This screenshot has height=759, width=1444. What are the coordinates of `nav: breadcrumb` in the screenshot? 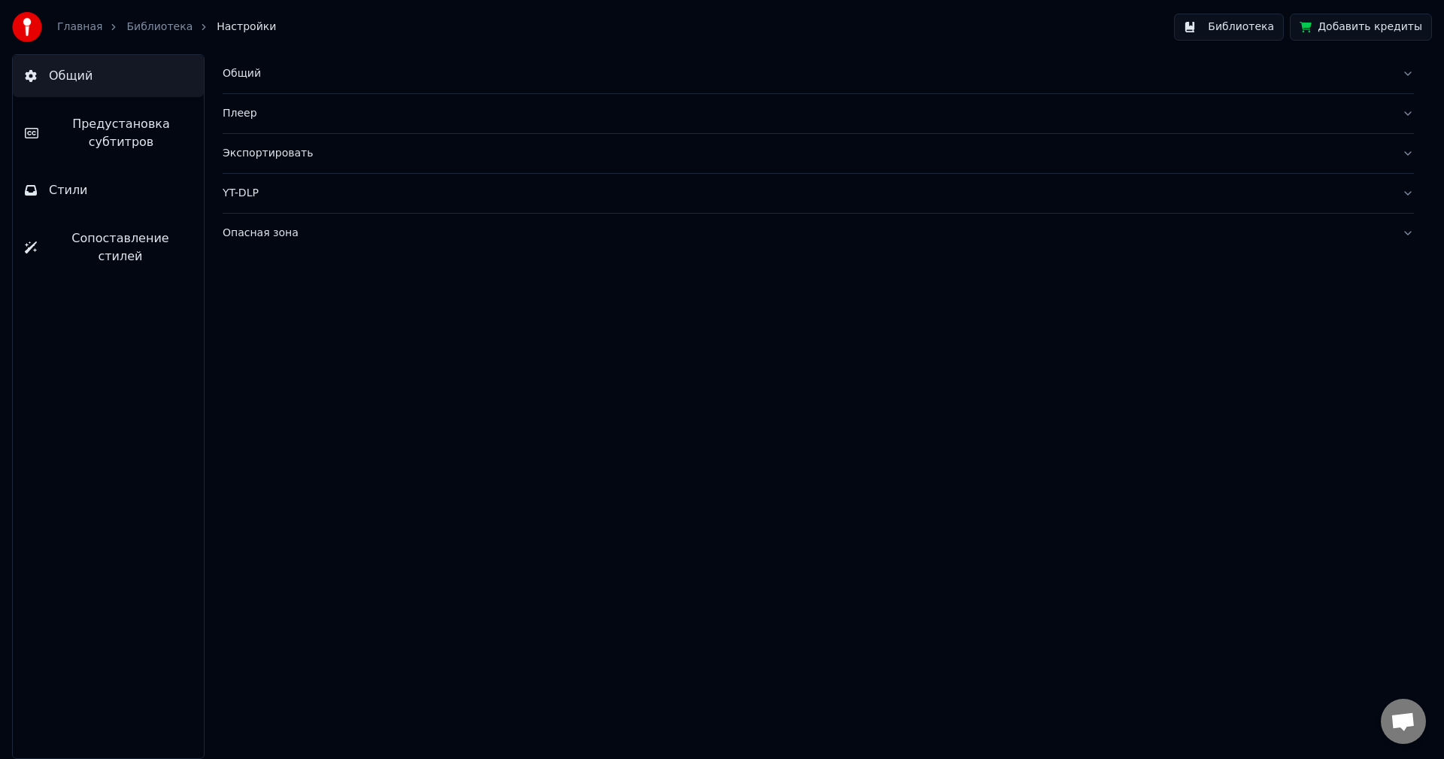 It's located at (166, 27).